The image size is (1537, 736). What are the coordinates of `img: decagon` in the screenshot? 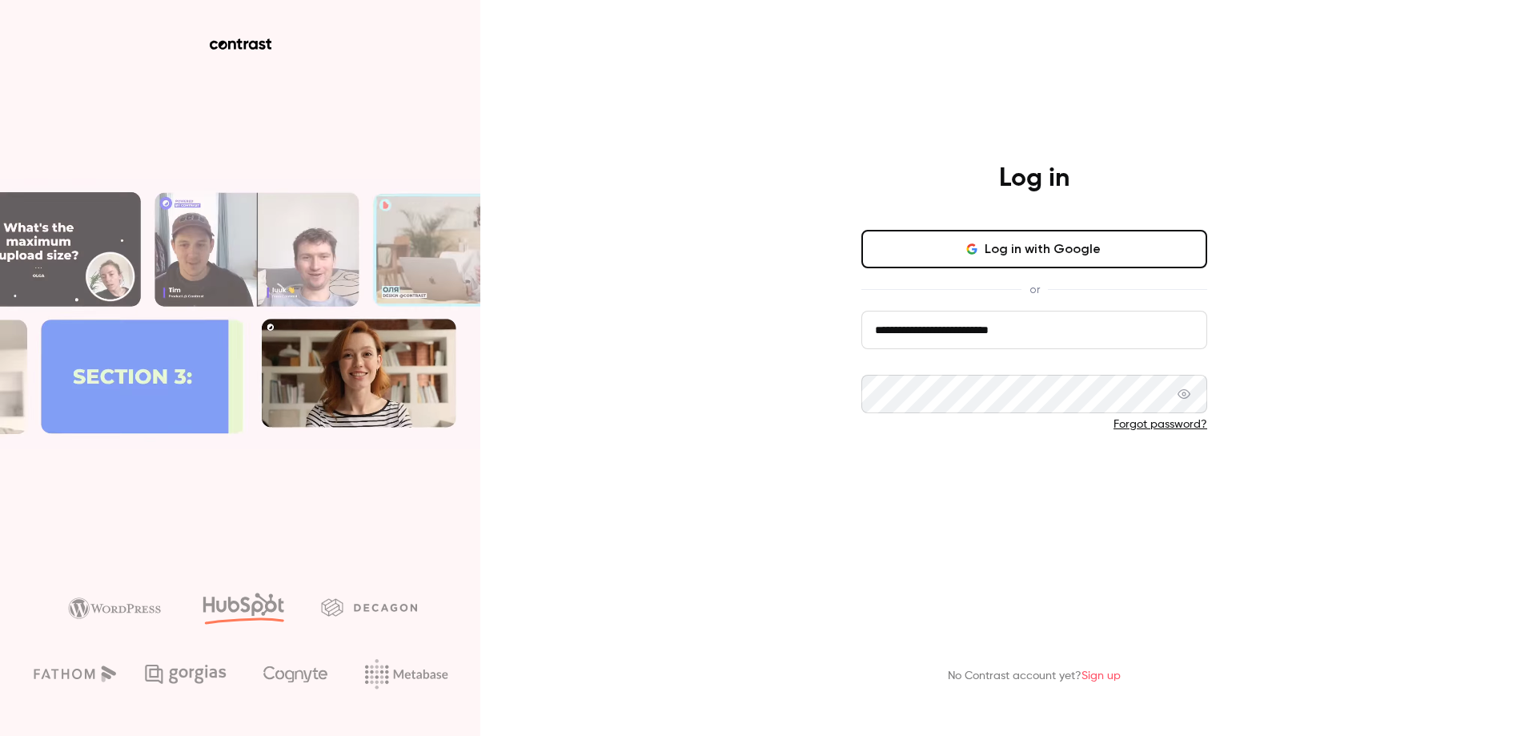 It's located at (369, 607).